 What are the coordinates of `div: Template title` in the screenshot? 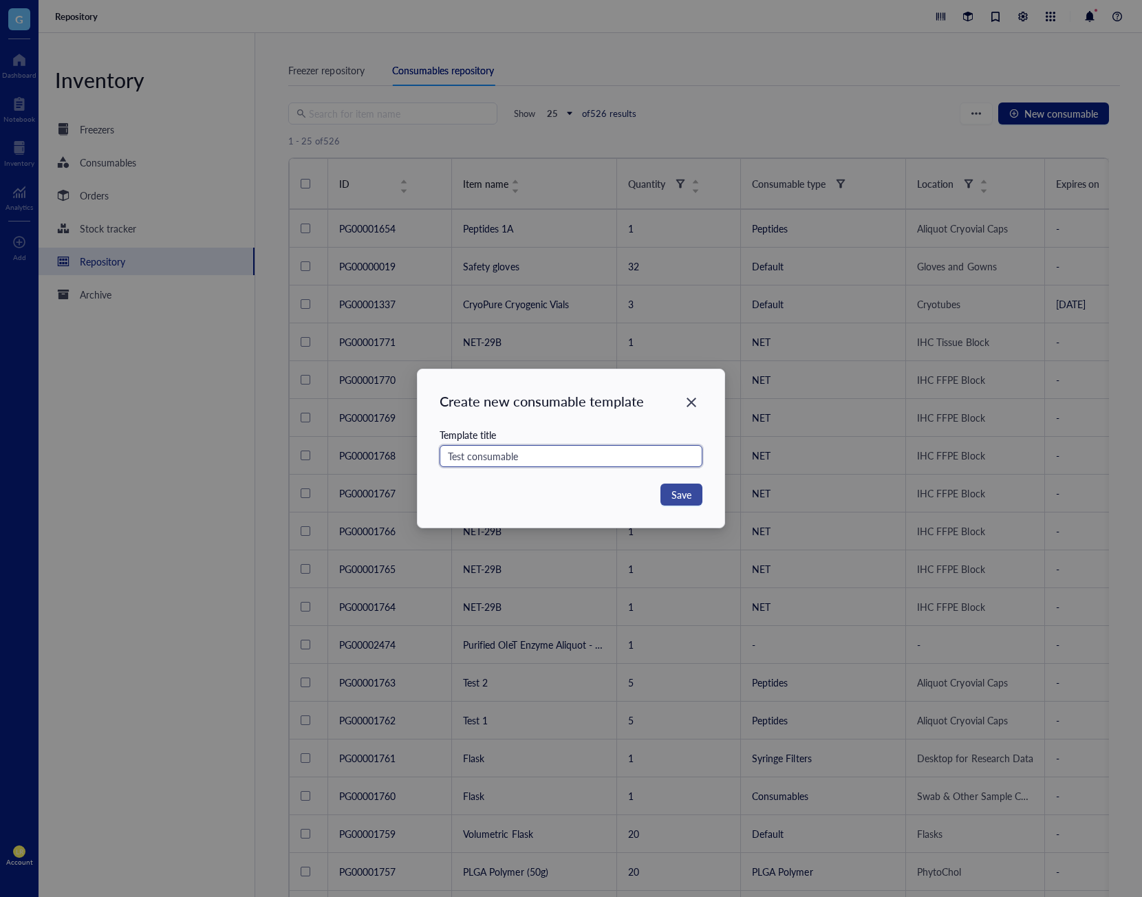 It's located at (571, 435).